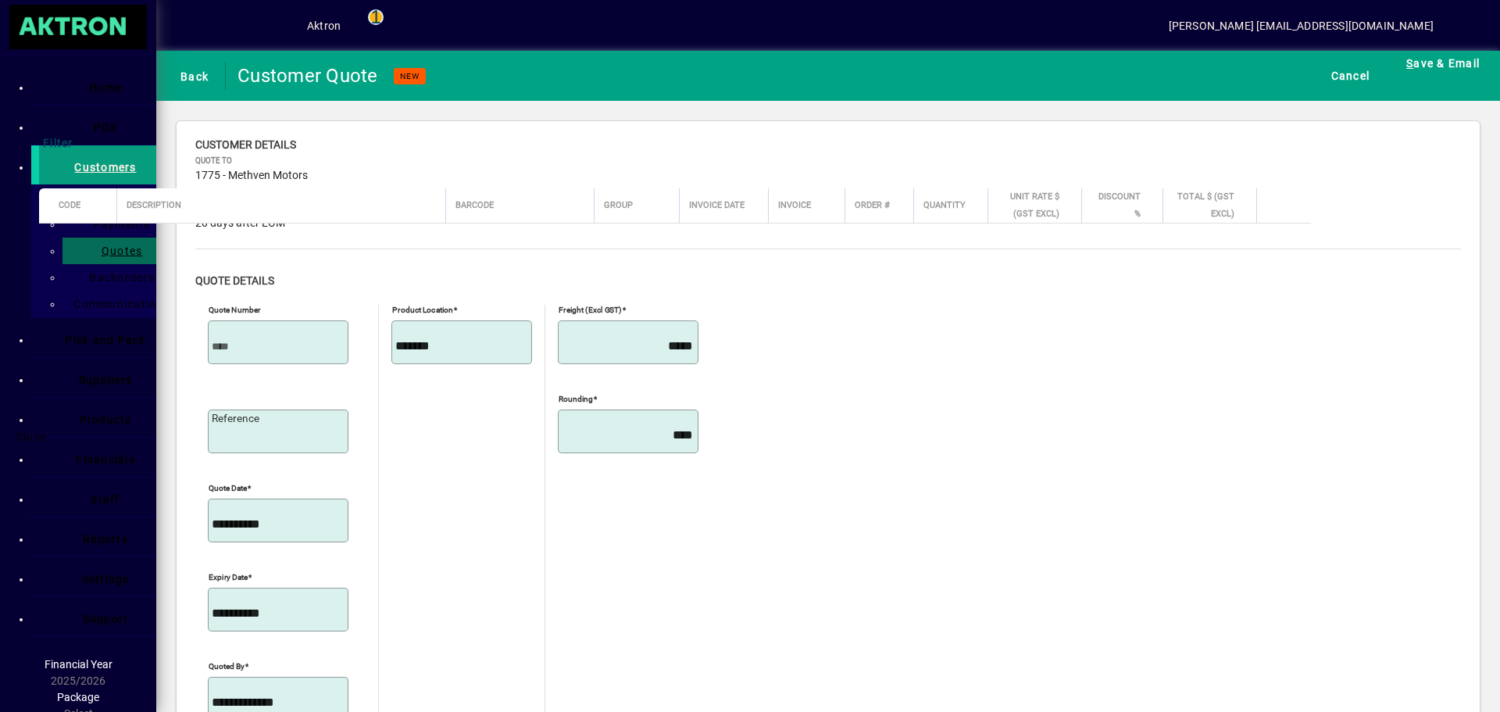  I want to click on button: Back, so click(191, 76).